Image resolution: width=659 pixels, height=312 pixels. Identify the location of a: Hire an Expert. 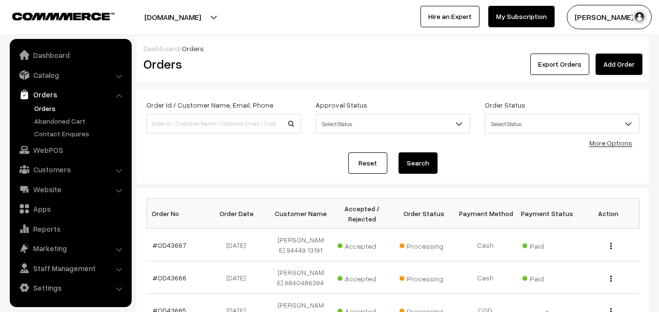
(449, 17).